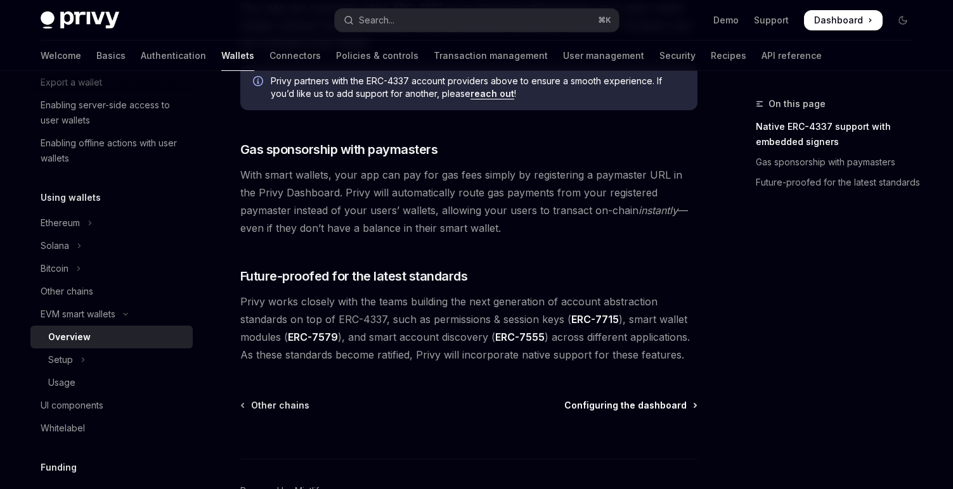 The image size is (953, 489). Describe the element at coordinates (113, 113) in the screenshot. I see `div: Enabling server-side access to user wallets` at that location.